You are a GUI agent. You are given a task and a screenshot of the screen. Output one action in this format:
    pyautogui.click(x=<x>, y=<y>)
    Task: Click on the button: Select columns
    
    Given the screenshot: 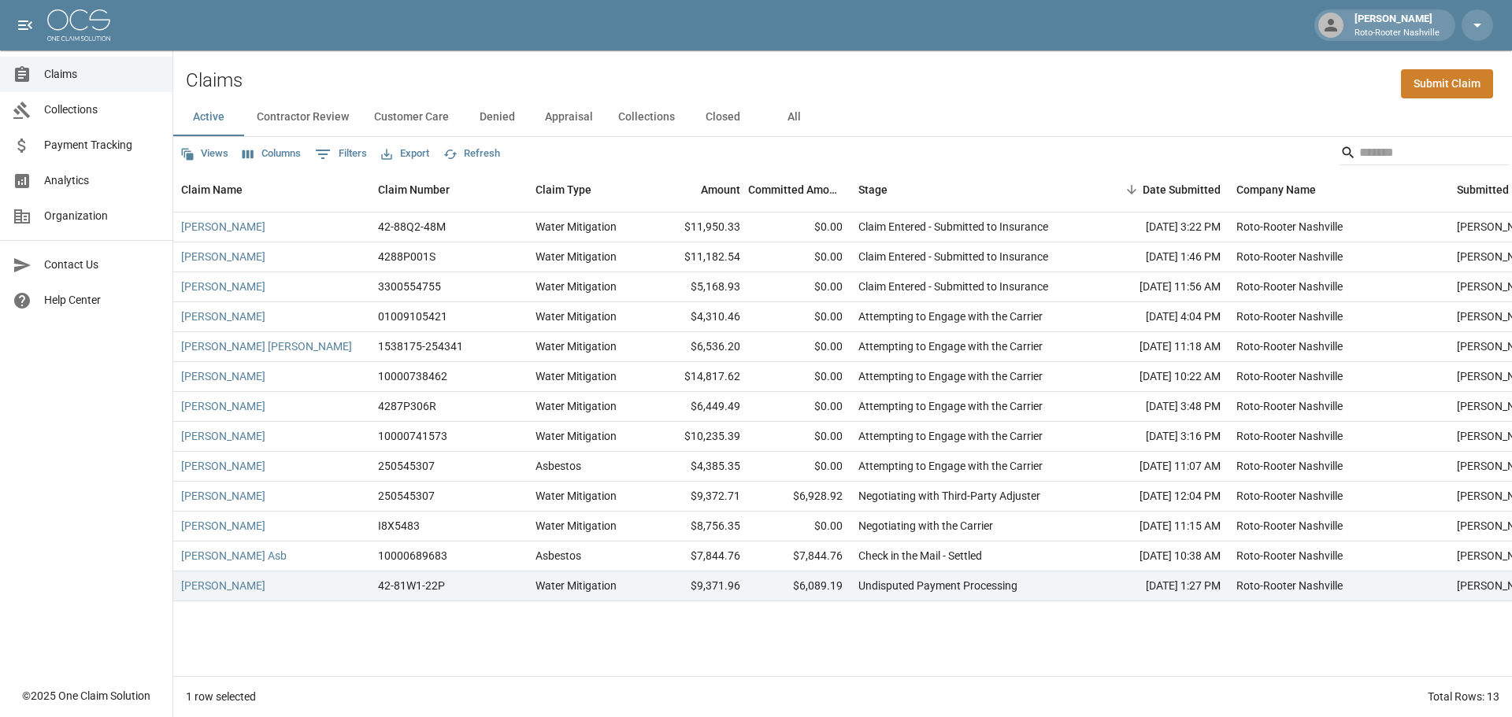 What is the action you would take?
    pyautogui.click(x=272, y=154)
    